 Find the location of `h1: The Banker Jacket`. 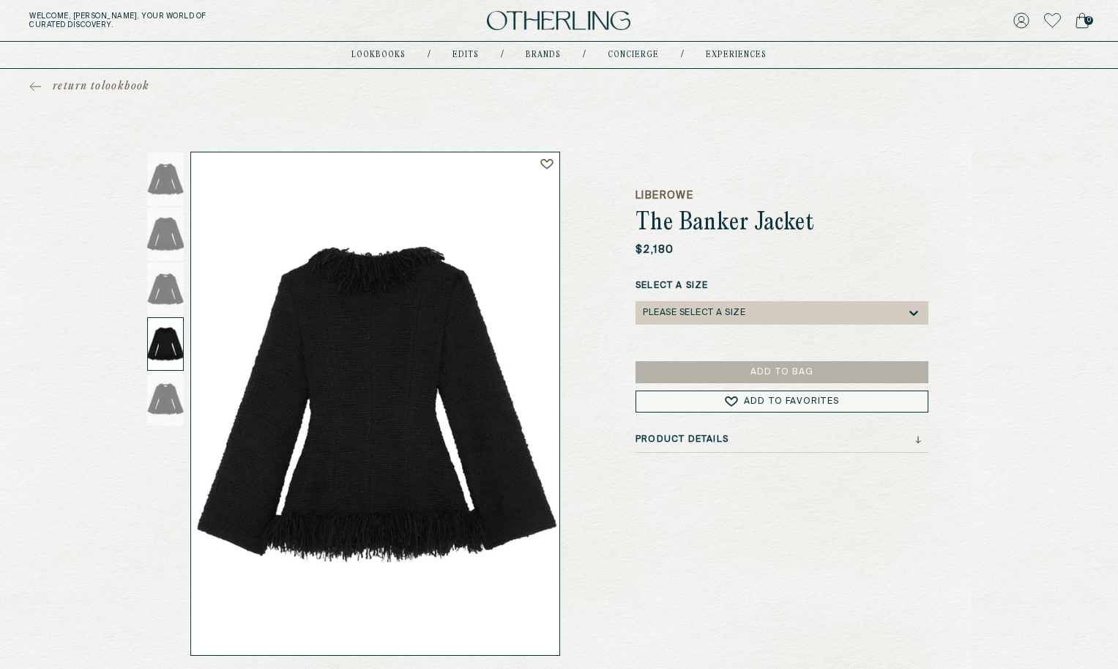

h1: The Banker Jacket is located at coordinates (782, 223).